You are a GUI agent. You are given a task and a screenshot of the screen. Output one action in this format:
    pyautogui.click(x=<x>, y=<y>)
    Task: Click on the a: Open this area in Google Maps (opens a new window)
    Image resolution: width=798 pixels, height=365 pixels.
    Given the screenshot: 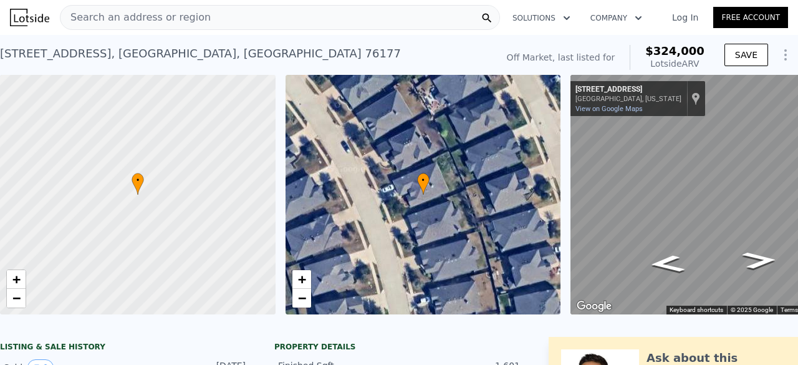 What is the action you would take?
    pyautogui.click(x=594, y=306)
    